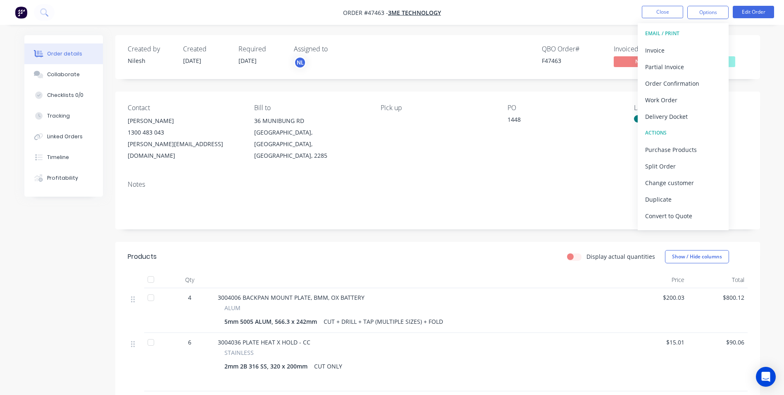 The image size is (784, 395). I want to click on div: Contact, so click(184, 108).